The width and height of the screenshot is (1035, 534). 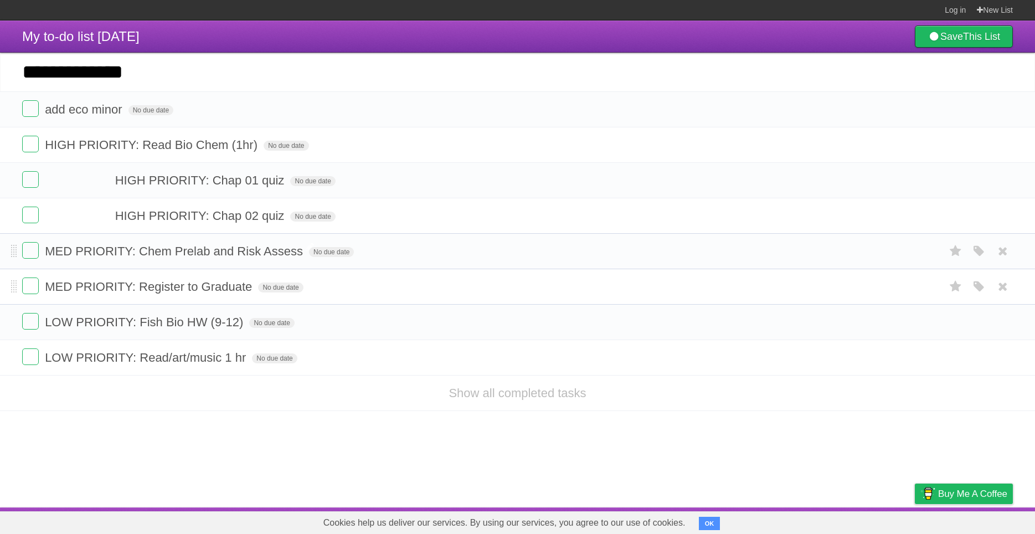 What do you see at coordinates (963, 37) in the screenshot?
I see `a: SaveThis List` at bounding box center [963, 37].